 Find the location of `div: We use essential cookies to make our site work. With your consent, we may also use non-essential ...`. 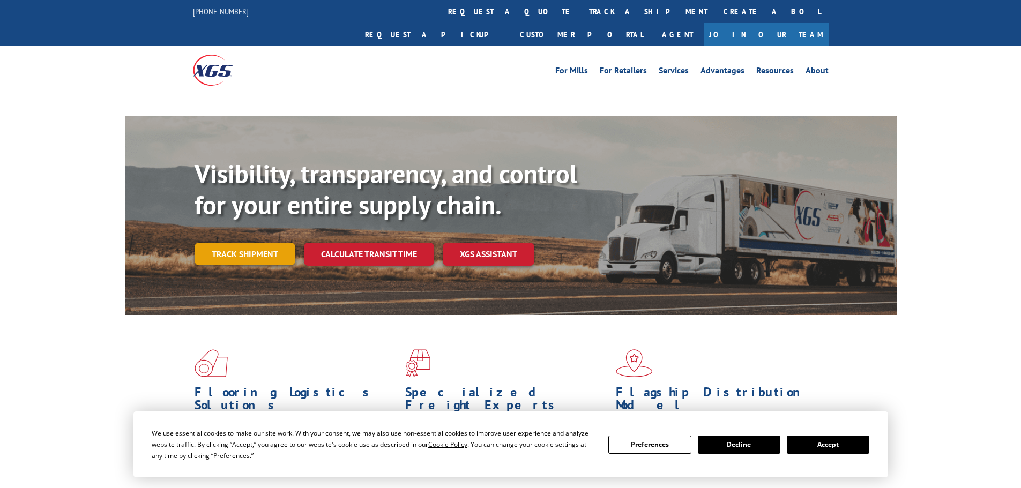

div: We use essential cookies to make our site work. With your consent, we may also use non-essential ... is located at coordinates (374, 444).